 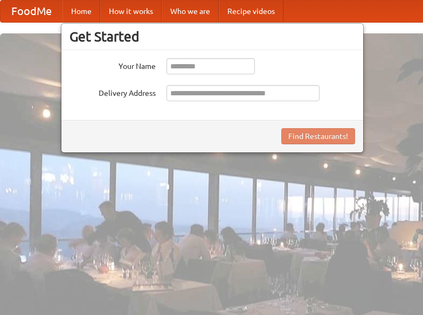 I want to click on a: Who we are, so click(x=190, y=11).